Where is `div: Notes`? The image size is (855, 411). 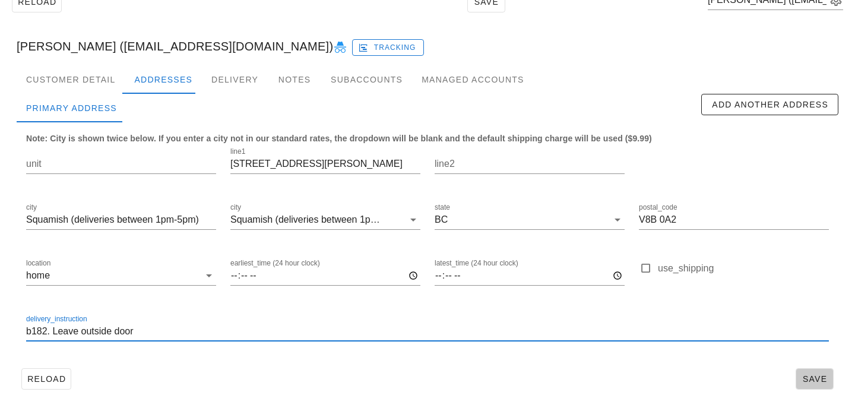 div: Notes is located at coordinates (295, 80).